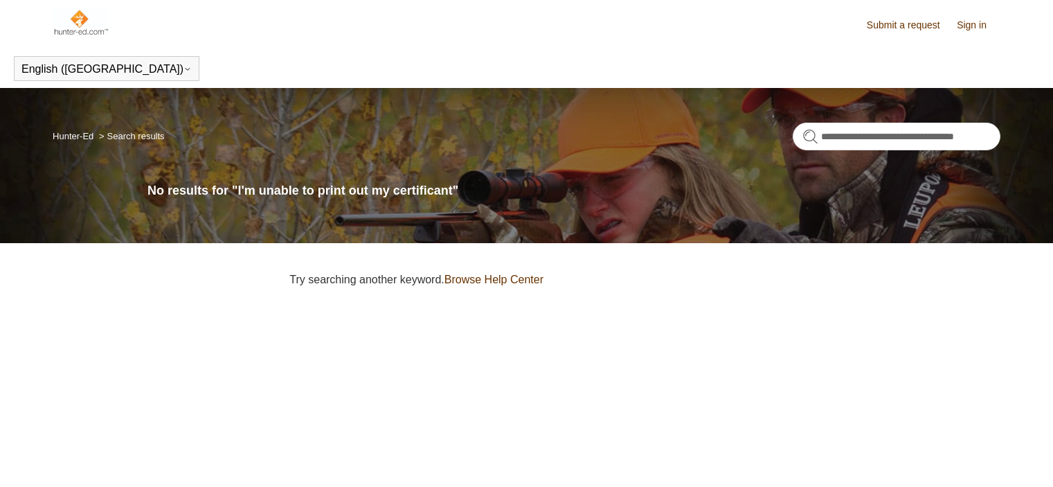 The height and width of the screenshot is (487, 1053). Describe the element at coordinates (978, 25) in the screenshot. I see `a: Sign in` at that location.